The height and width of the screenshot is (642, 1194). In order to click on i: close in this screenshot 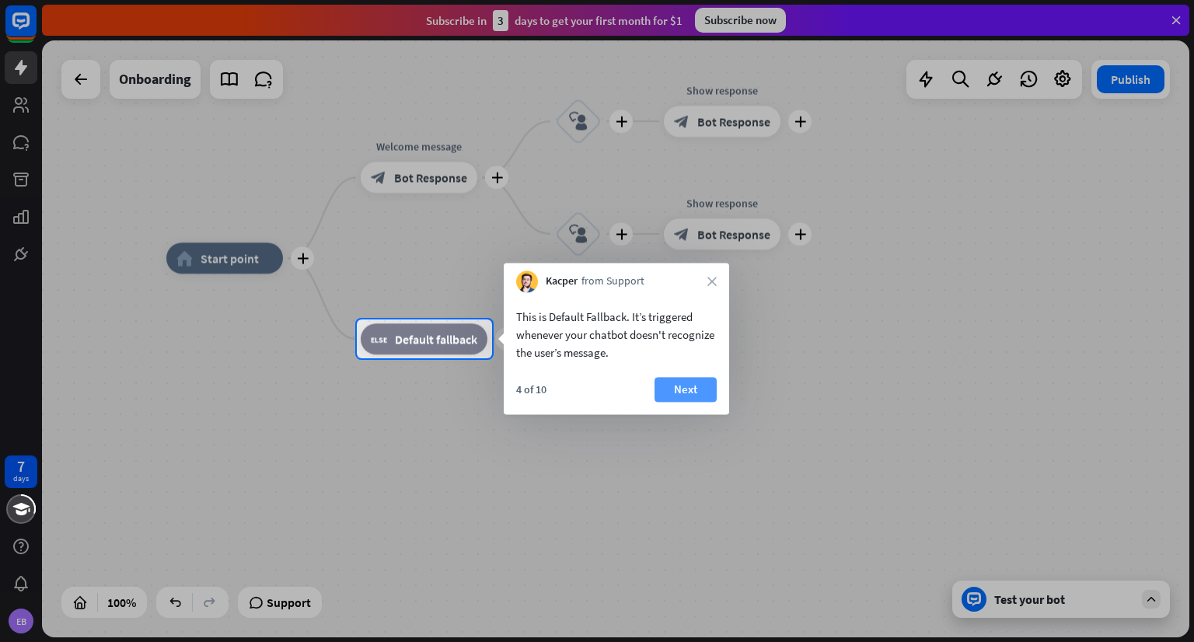, I will do `click(712, 281)`.